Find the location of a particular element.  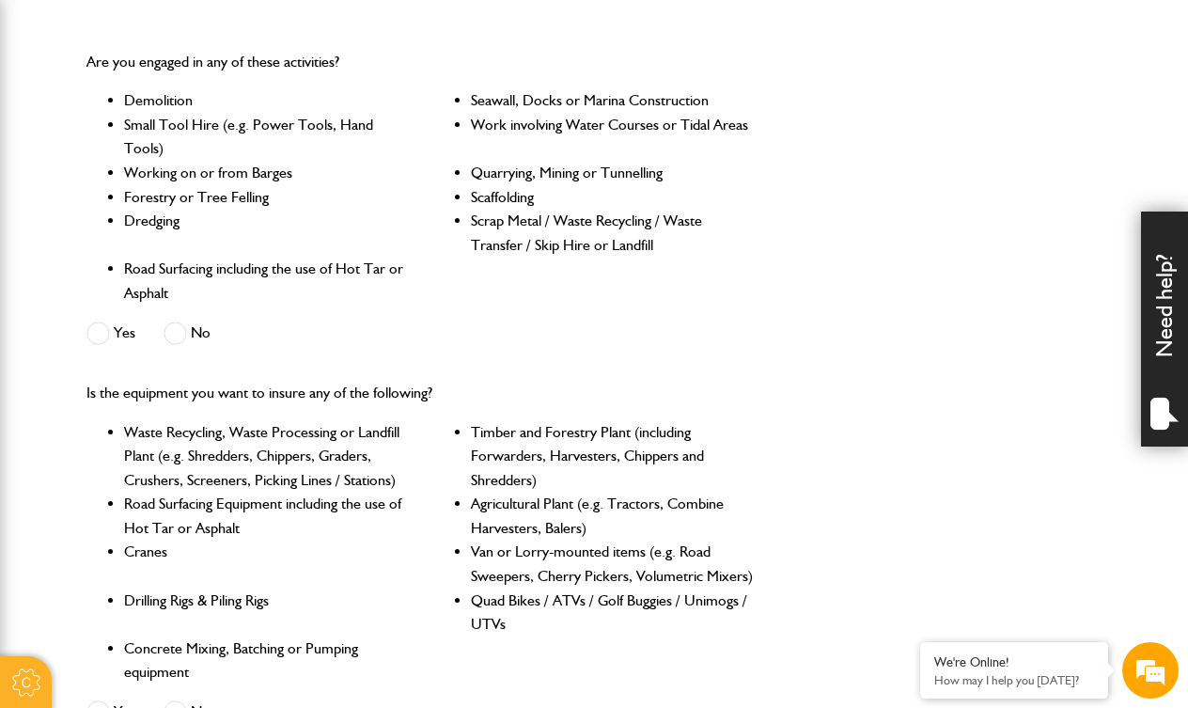

li: Waste Recycling, Waste Processing or Landfill Plant (e.g. Shredders, Chippers, Graders, Crushers,... is located at coordinates (266, 456).